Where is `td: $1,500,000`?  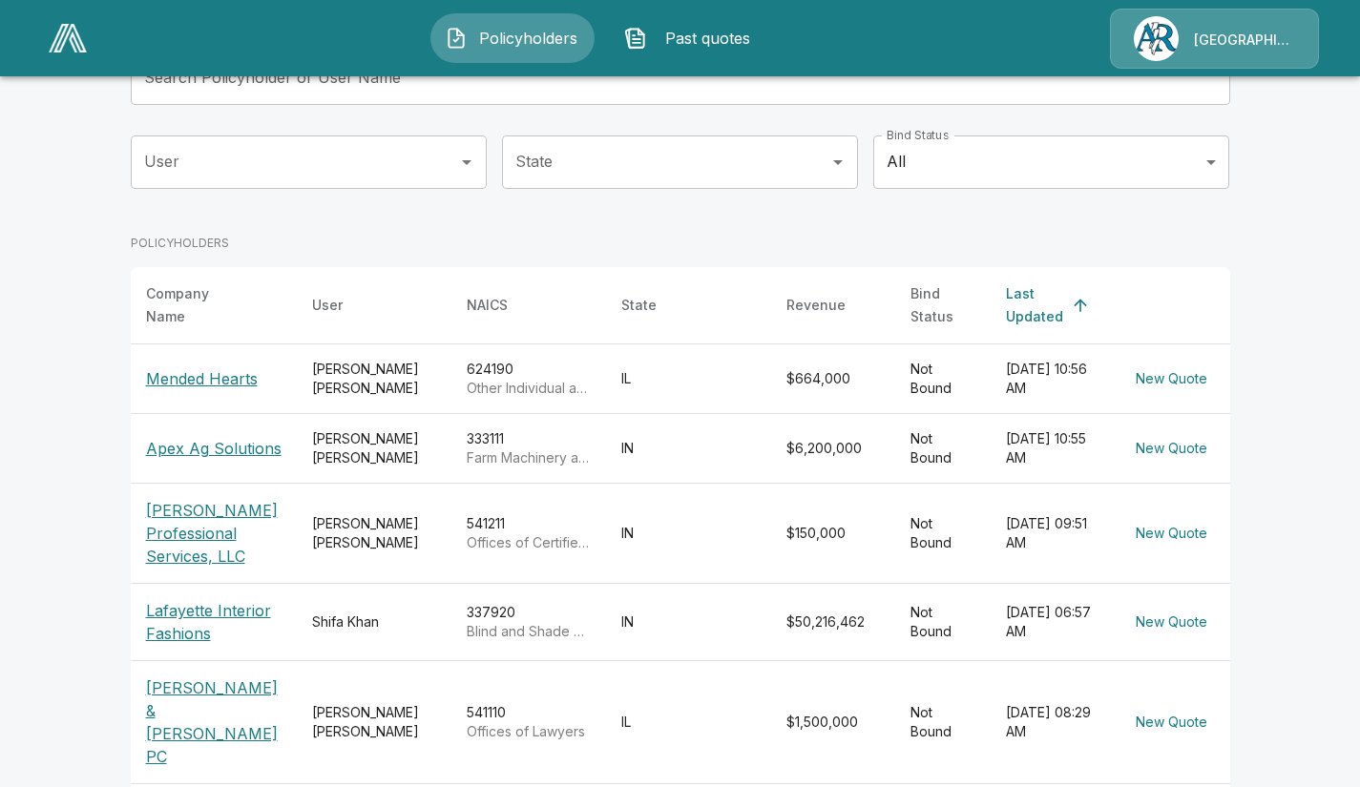
td: $1,500,000 is located at coordinates (833, 721).